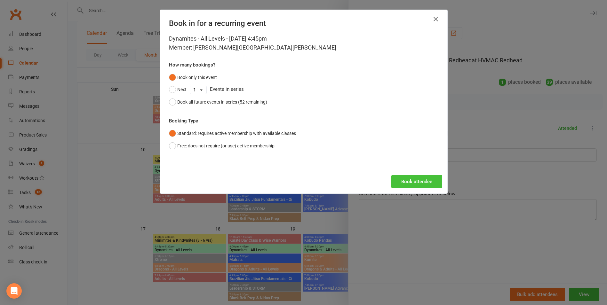  What do you see at coordinates (14, 291) in the screenshot?
I see `div: Open Intercom Messenger` at bounding box center [14, 291].